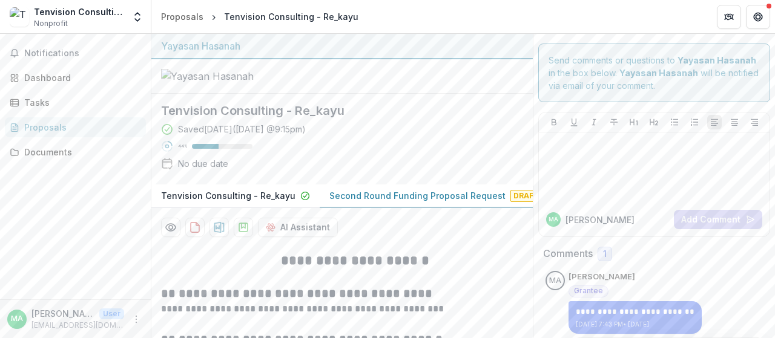  What do you see at coordinates (588, 291) in the screenshot?
I see `span: Grantee` at bounding box center [588, 291].